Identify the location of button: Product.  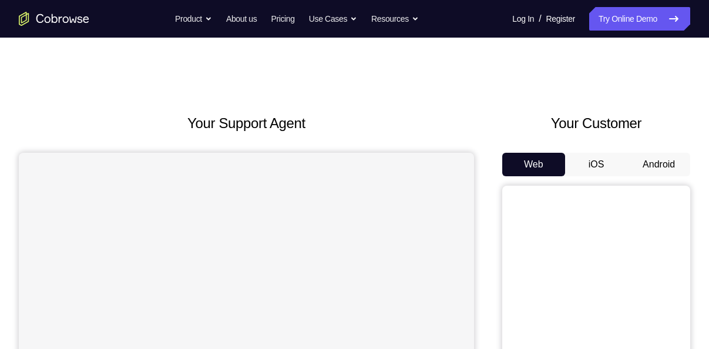
(193, 19).